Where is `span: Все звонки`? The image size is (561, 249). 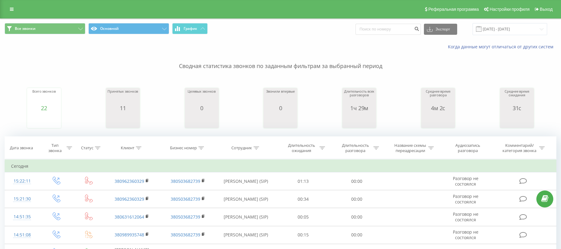 span: Все звонки is located at coordinates (25, 29).